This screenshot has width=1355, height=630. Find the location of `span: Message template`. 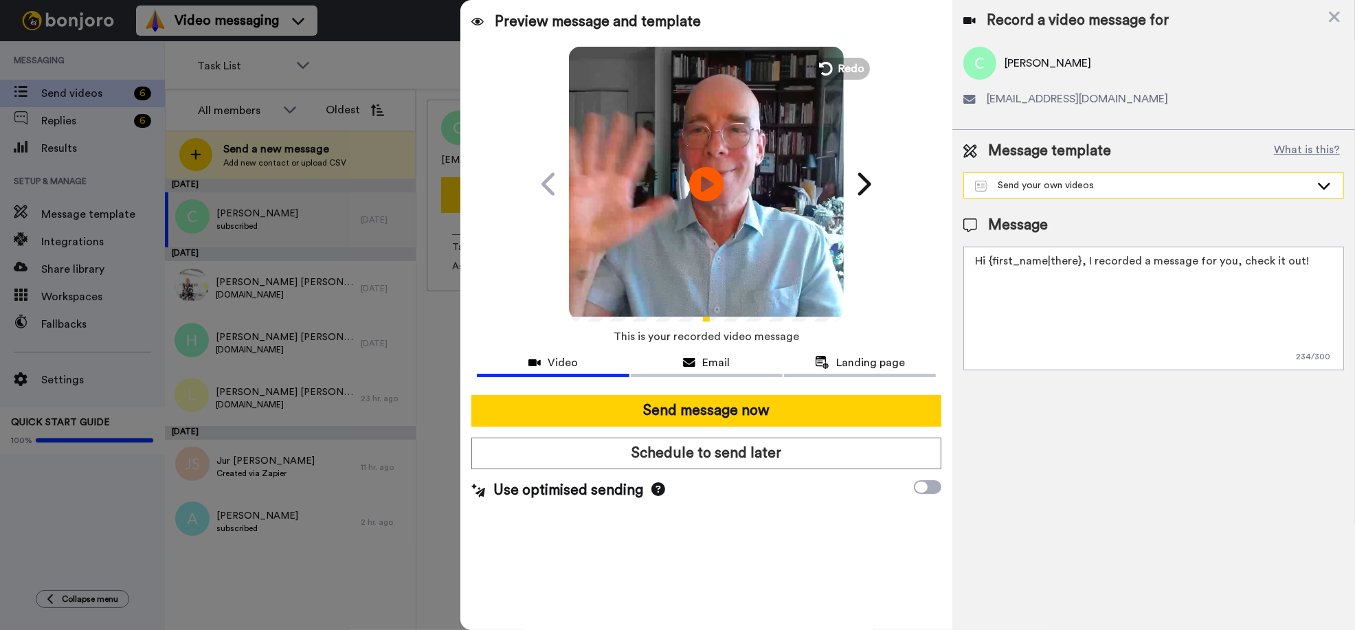

span: Message template is located at coordinates (1049, 151).